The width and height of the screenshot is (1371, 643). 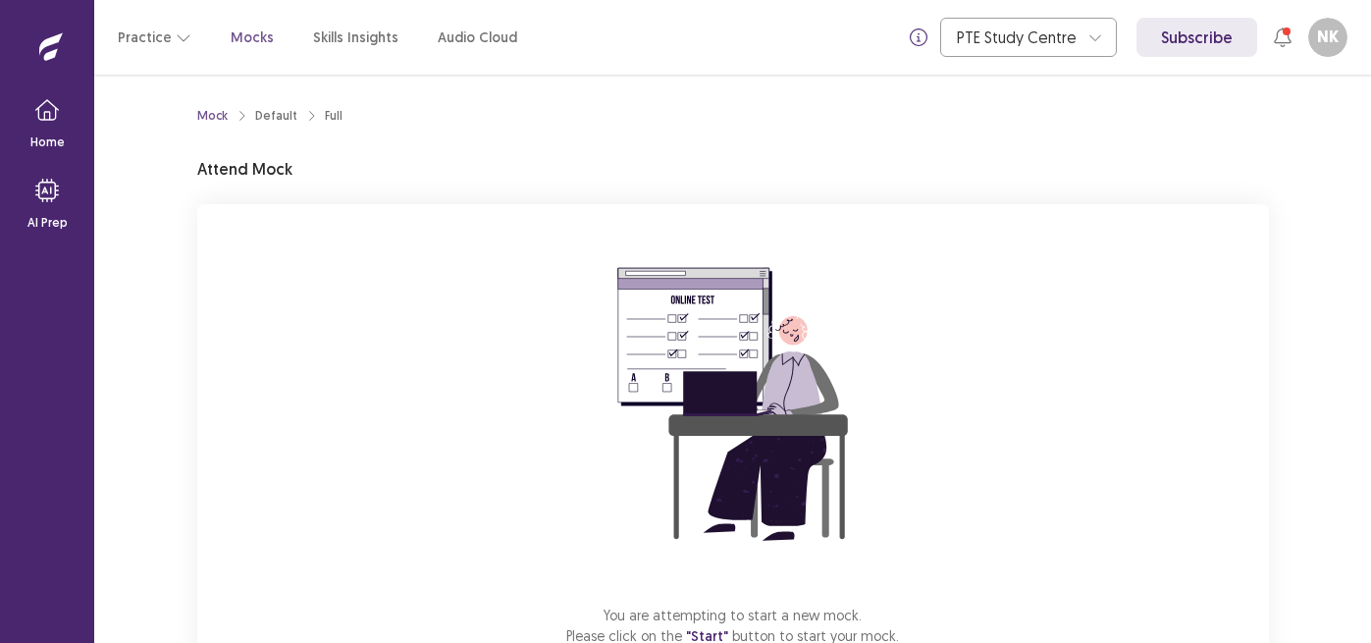 What do you see at coordinates (212, 116) in the screenshot?
I see `div: Mock` at bounding box center [212, 116].